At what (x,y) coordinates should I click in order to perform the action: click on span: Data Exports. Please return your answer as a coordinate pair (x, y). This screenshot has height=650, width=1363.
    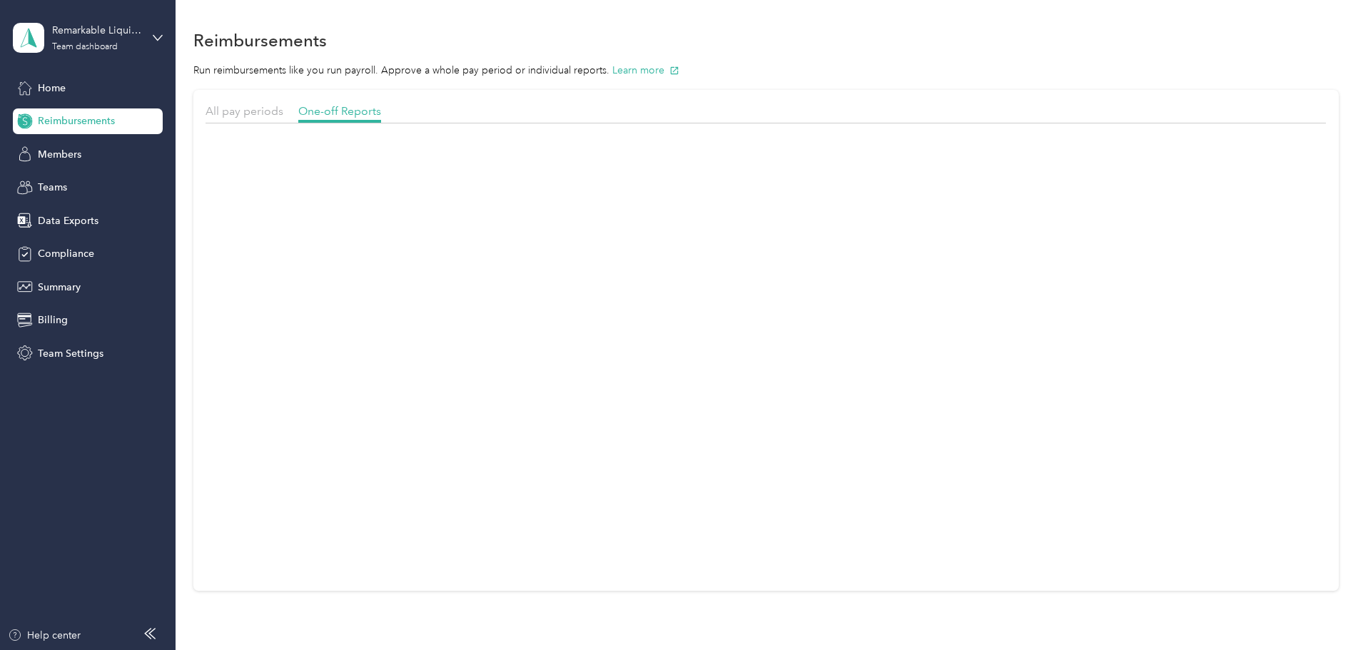
    Looking at the image, I should click on (68, 220).